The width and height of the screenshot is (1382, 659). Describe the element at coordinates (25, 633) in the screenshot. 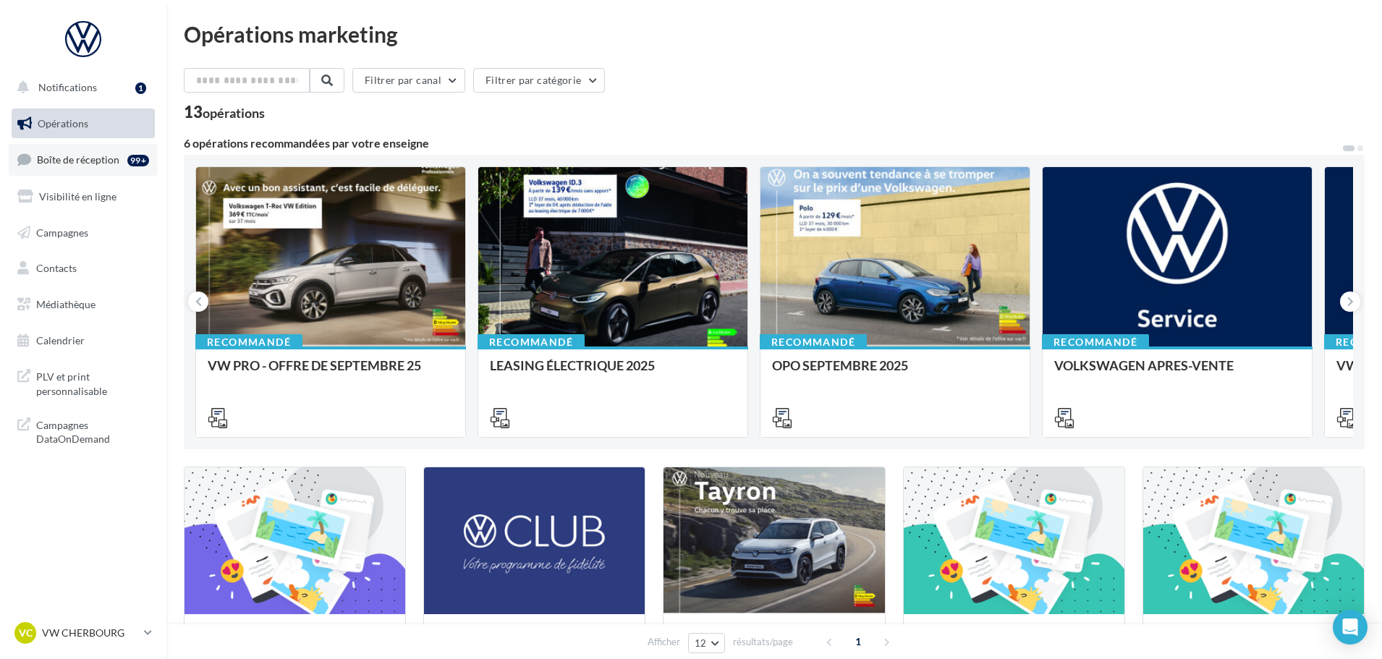

I see `span: VC` at that location.